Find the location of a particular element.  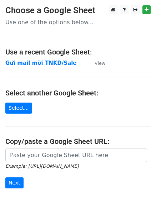

h4: Copy/paste a Google Sheet URL: is located at coordinates (78, 142).